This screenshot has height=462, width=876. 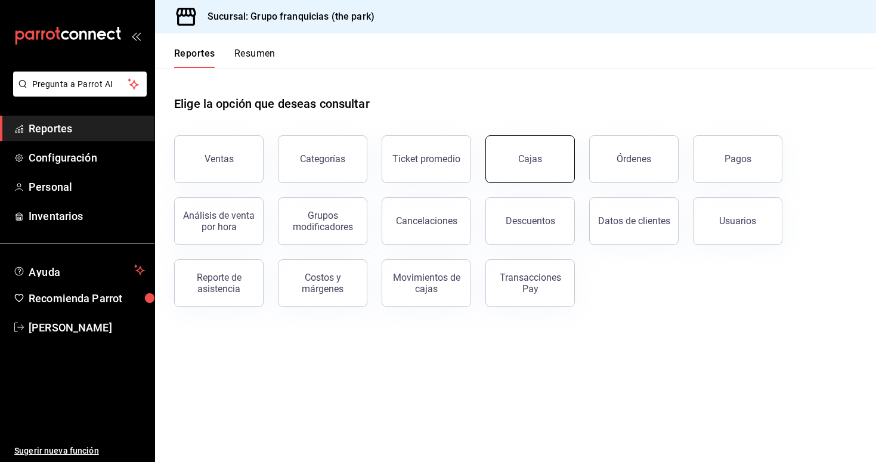 What do you see at coordinates (738, 159) in the screenshot?
I see `div: Pagos` at bounding box center [738, 159].